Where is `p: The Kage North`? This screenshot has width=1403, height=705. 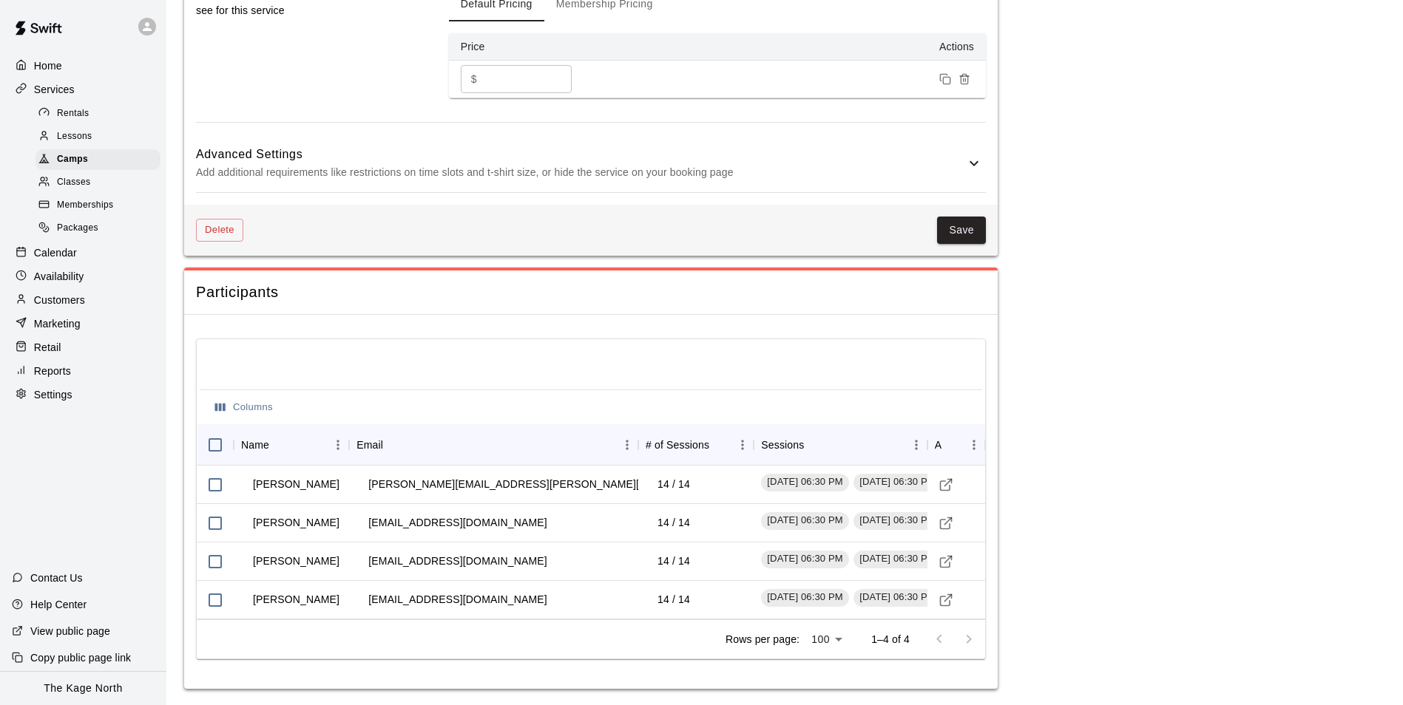
p: The Kage North is located at coordinates (83, 688).